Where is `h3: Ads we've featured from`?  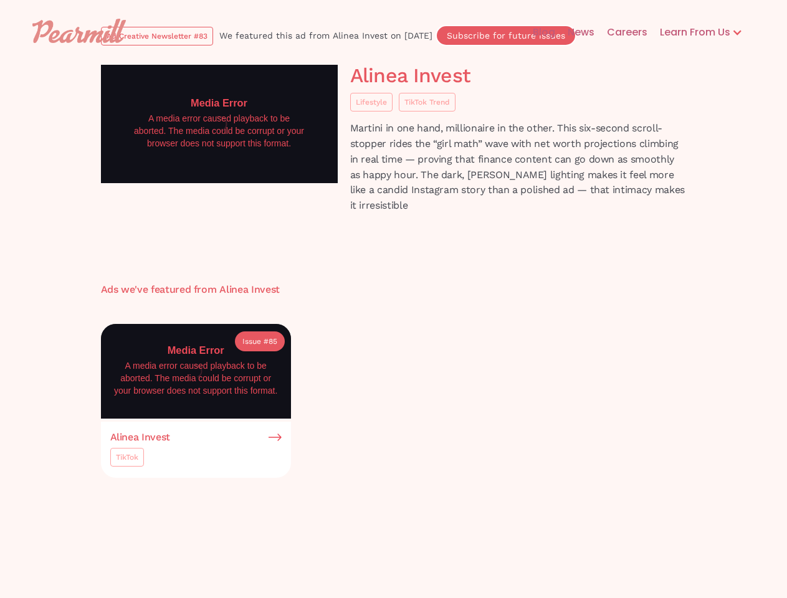 h3: Ads we've featured from is located at coordinates (160, 290).